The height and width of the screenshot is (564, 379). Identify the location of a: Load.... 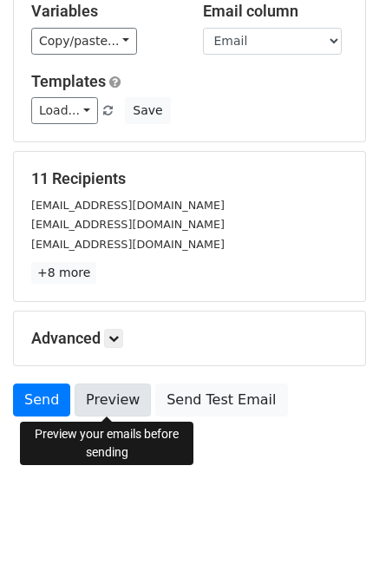
(64, 110).